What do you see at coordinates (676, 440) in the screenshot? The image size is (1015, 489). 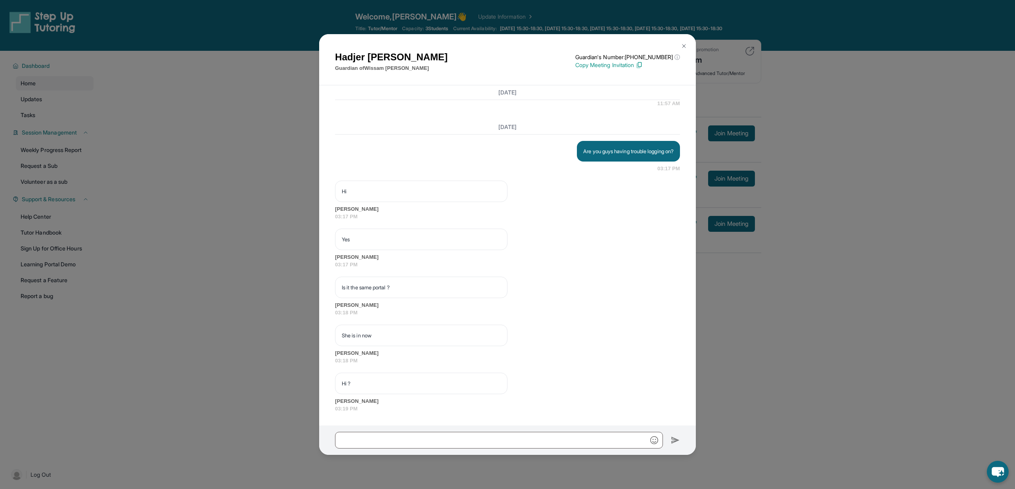 I see `img: Send icon` at bounding box center [676, 440].